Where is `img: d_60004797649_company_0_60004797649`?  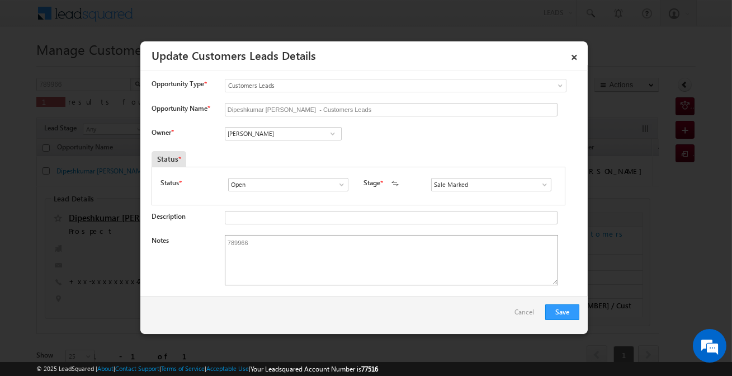
img: d_60004797649_company_0_60004797649 is located at coordinates (33, 66).